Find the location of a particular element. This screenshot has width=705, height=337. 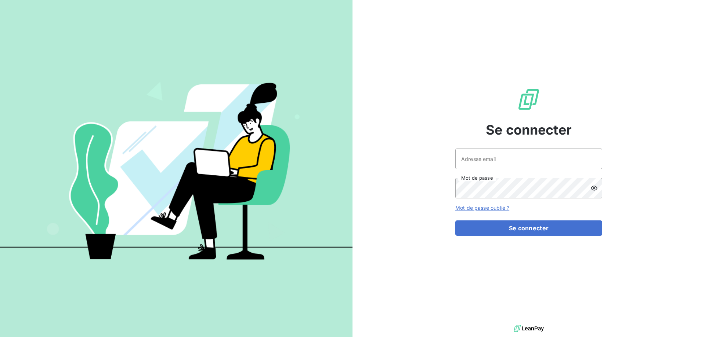

img: Logo LeanPay is located at coordinates (529, 99).